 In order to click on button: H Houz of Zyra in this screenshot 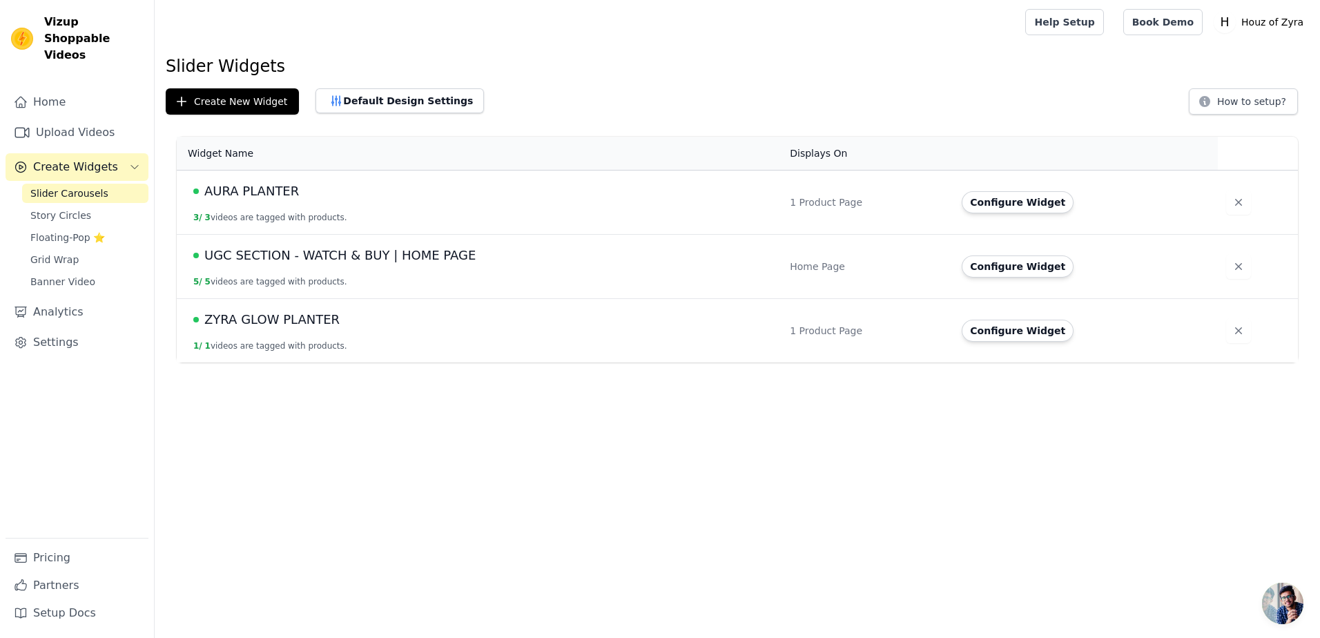, I will do `click(1262, 22)`.